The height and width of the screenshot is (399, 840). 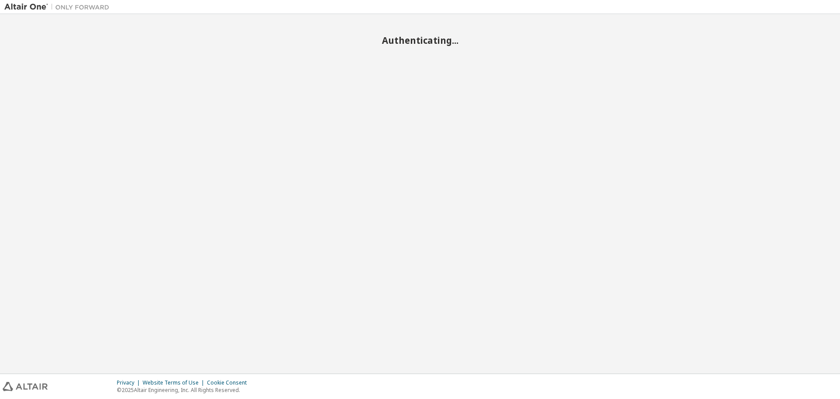 What do you see at coordinates (175, 382) in the screenshot?
I see `div: Website Terms of Use` at bounding box center [175, 382].